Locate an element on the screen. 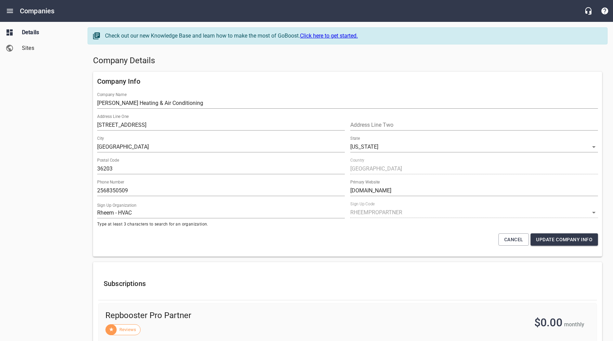  span: Type at least 3 characters to search for an organization. is located at coordinates (221, 225).